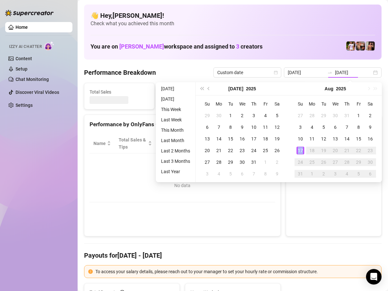 This screenshot has width=388, height=291. What do you see at coordinates (334, 124) in the screenshot?
I see `div: Sales by OnlyFans Creator` at bounding box center [334, 124].